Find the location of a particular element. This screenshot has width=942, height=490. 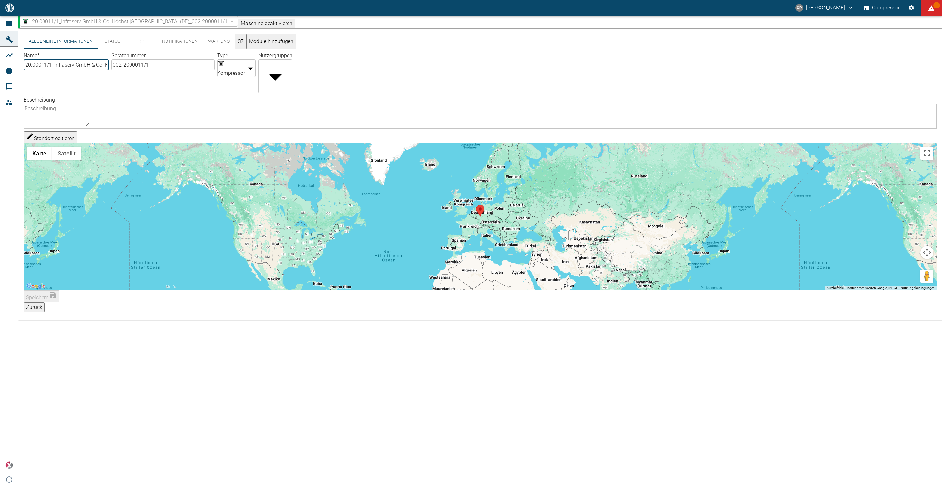

button: Allgemeine Informationen is located at coordinates (60, 42).